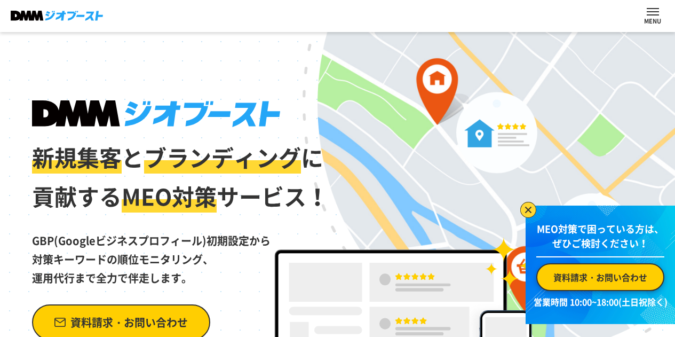 The width and height of the screenshot is (675, 337). I want to click on button: ナビを開閉する, so click(653, 12).